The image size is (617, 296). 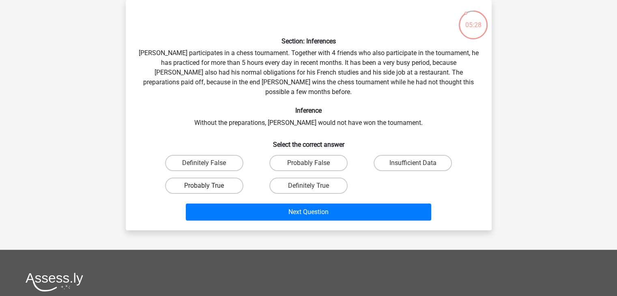 What do you see at coordinates (204, 163) in the screenshot?
I see `label: Definitely False` at bounding box center [204, 163].